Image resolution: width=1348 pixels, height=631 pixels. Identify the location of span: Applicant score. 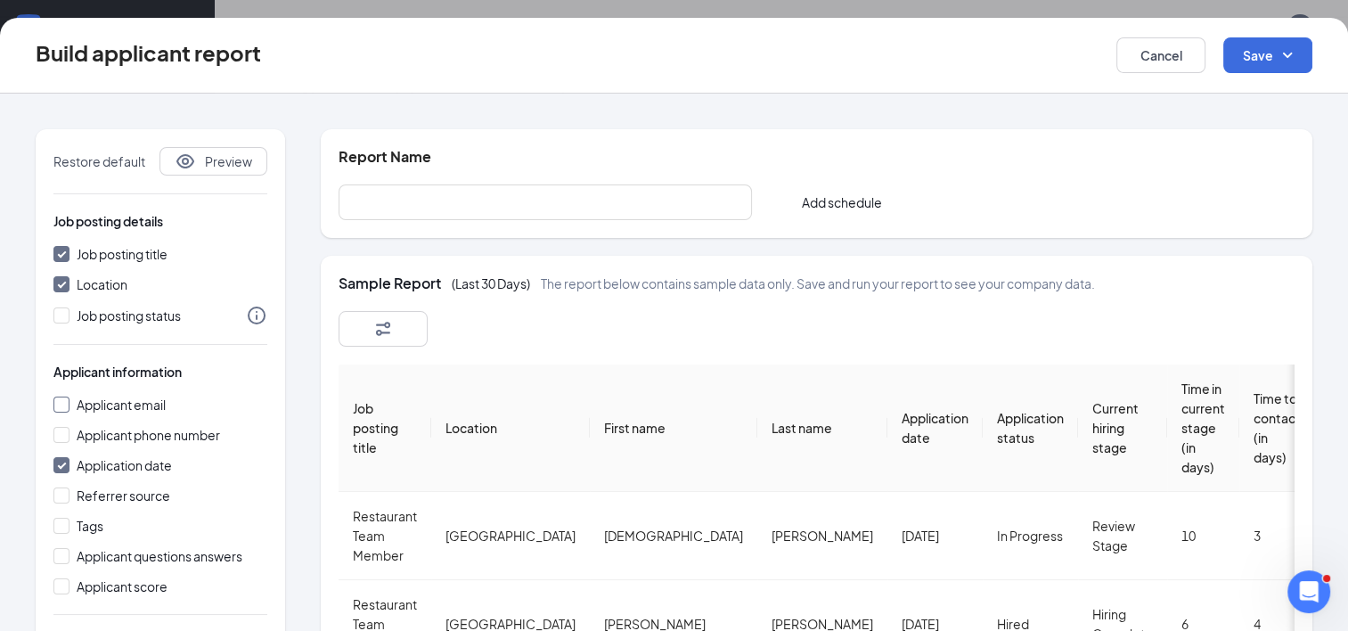
(122, 586).